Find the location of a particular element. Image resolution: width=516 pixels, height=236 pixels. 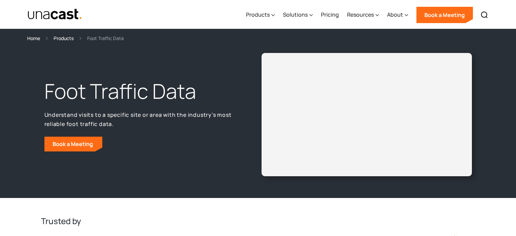

h1: Foot Traffic Data is located at coordinates (140, 91).